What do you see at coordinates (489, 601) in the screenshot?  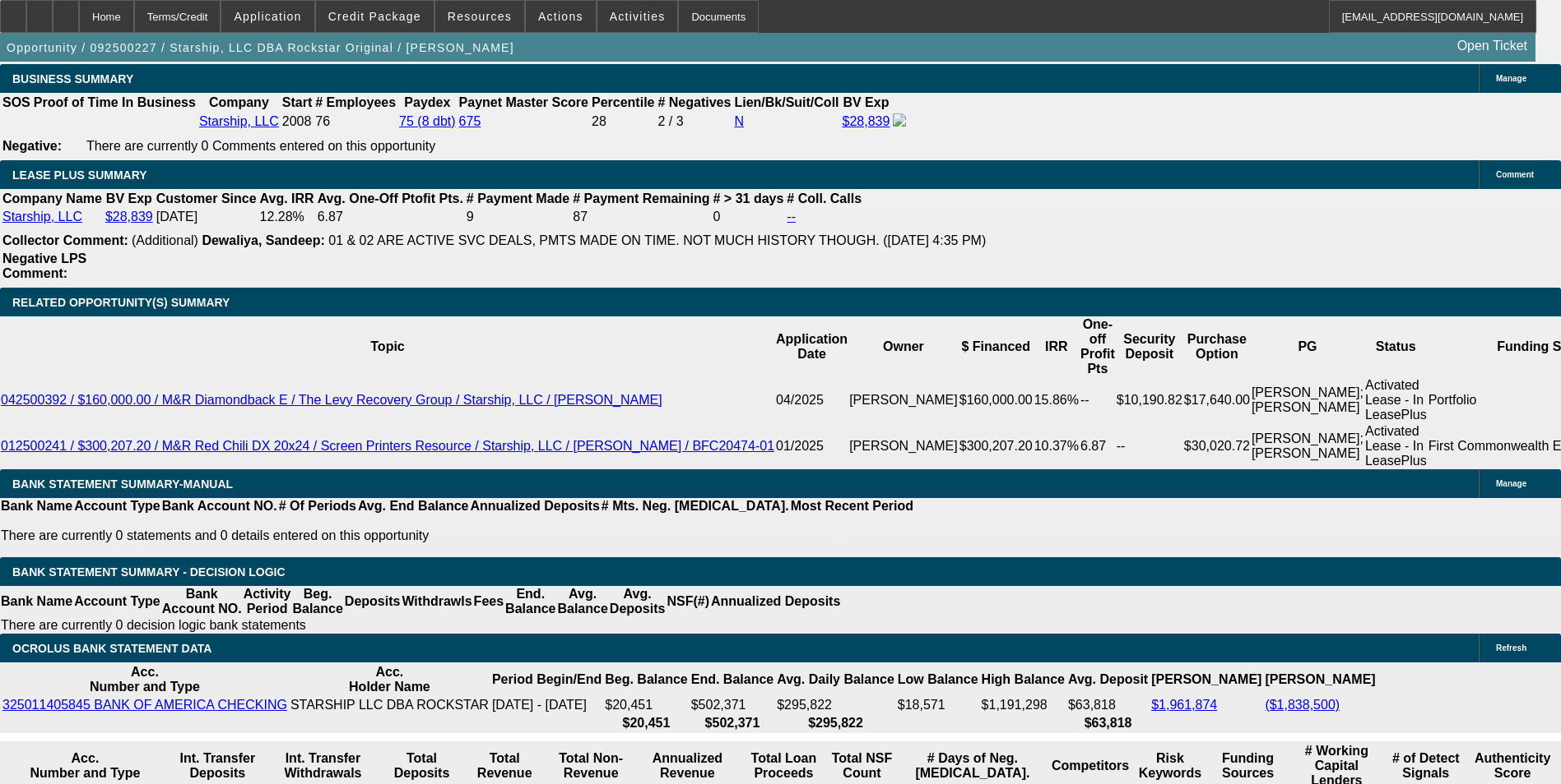 I see `th: Fees` at bounding box center [489, 601].